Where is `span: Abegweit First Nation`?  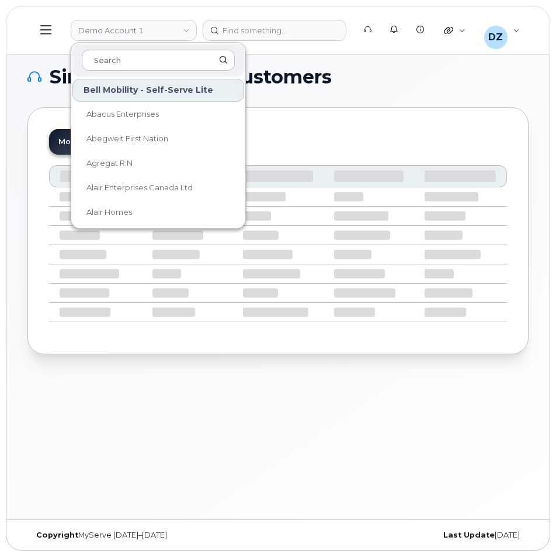
span: Abegweit First Nation is located at coordinates (127, 138).